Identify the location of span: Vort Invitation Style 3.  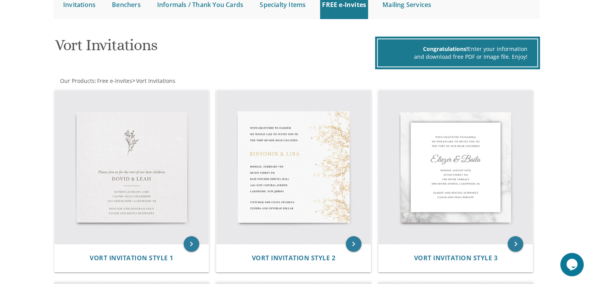
(455, 258).